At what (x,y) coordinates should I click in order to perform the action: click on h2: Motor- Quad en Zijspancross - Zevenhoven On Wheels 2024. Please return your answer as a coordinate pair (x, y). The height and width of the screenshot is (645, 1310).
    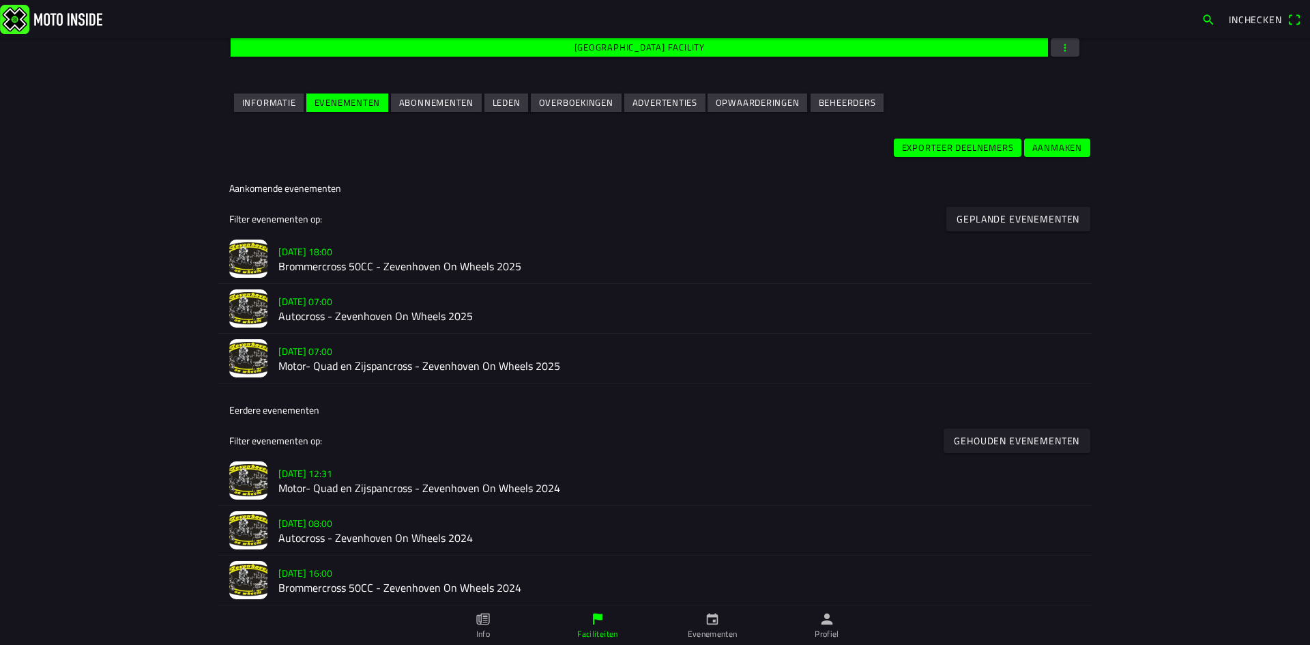
    Looking at the image, I should click on (679, 488).